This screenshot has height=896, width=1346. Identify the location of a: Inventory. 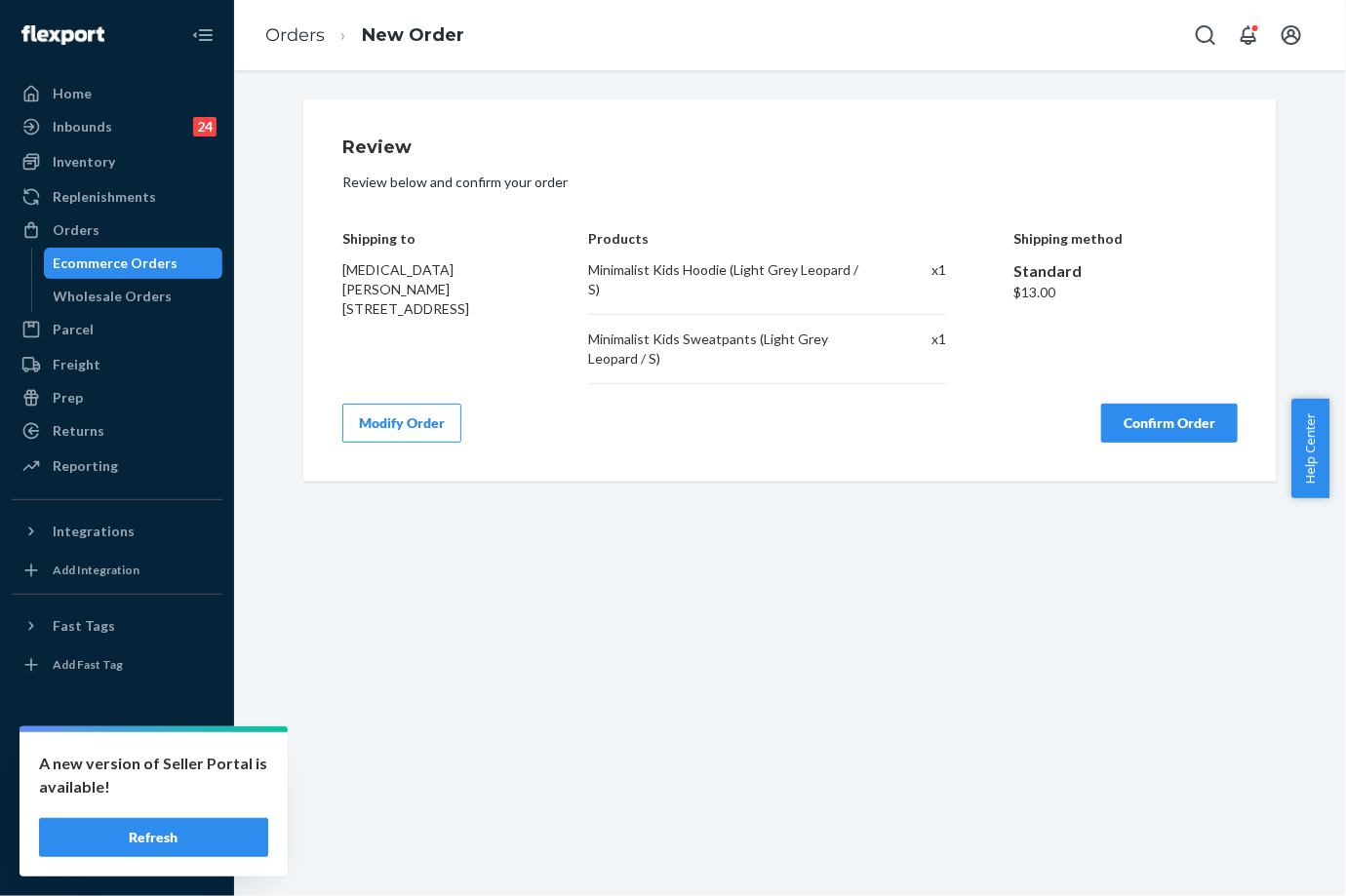
(117, 162).